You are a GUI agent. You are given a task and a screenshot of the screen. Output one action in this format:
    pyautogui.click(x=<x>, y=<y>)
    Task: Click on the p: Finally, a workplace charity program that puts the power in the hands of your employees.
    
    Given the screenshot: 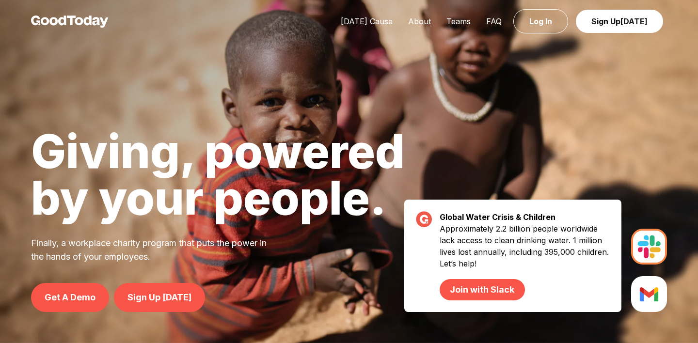 What is the action you would take?
    pyautogui.click(x=155, y=250)
    